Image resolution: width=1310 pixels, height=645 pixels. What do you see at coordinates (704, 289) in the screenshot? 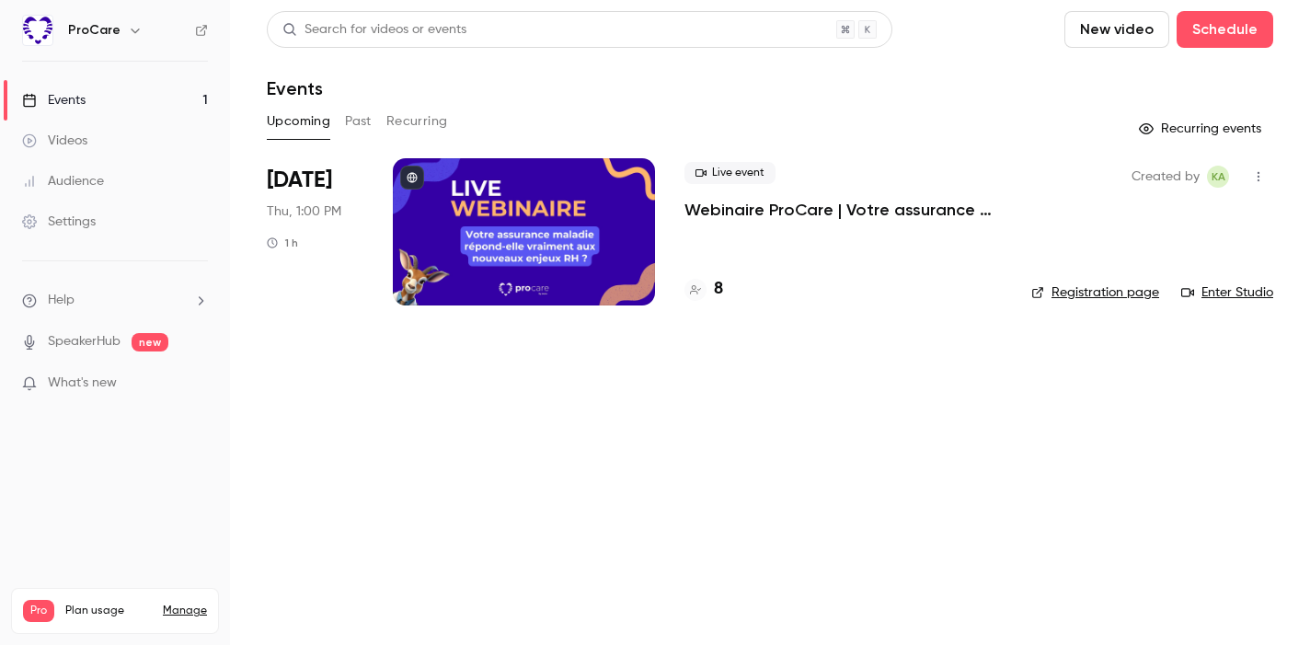
I see `a: 8` at bounding box center [704, 289].